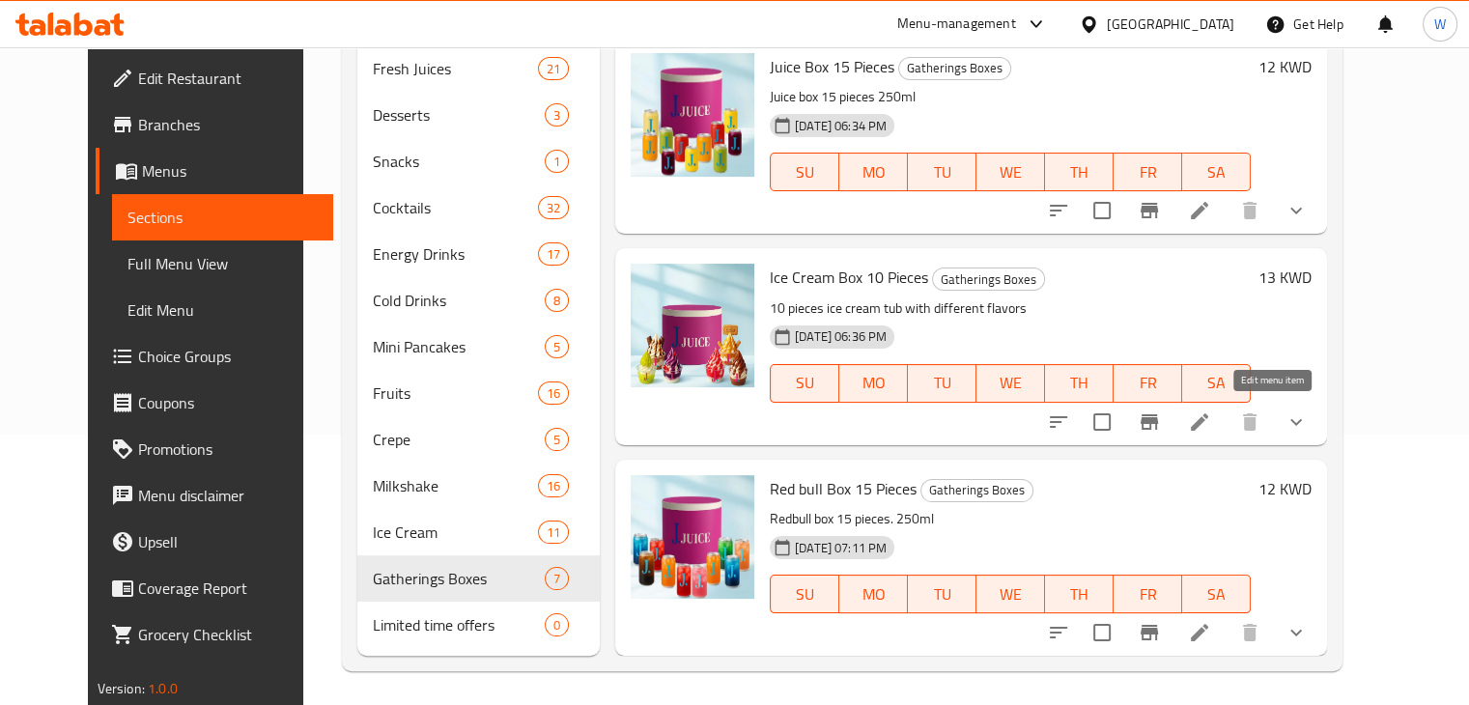 The image size is (1469, 705). I want to click on svg: Show Choices, so click(1296, 211).